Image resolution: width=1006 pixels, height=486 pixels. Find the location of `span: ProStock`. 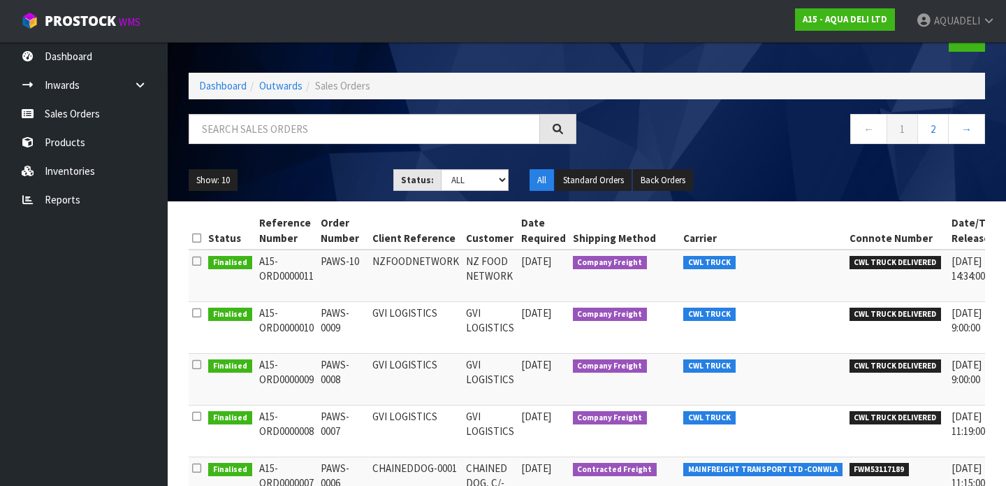

span: ProStock is located at coordinates (80, 21).